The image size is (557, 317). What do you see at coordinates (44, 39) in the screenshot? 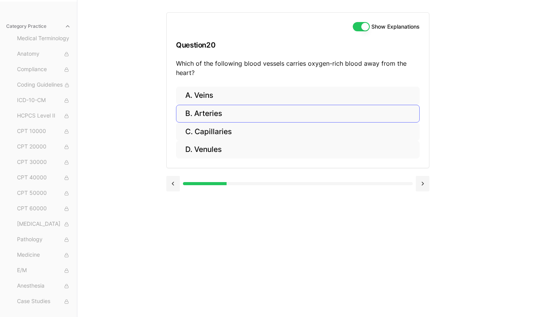
I see `span: Medical Terminology` at bounding box center [44, 39].